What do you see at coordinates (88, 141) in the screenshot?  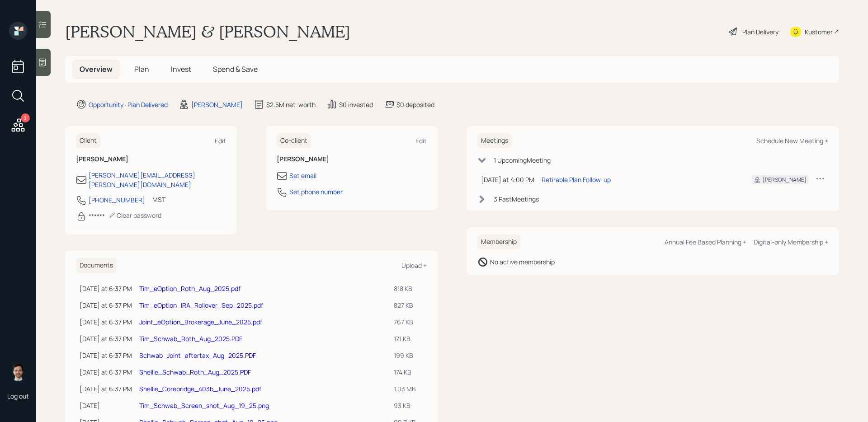 I see `h6: Client` at bounding box center [88, 141].